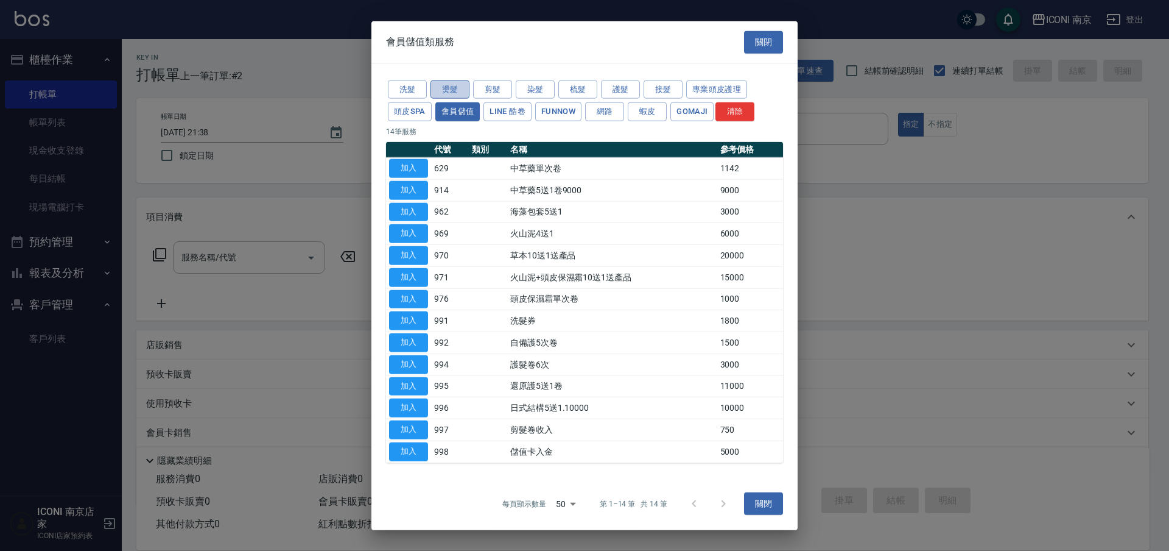 This screenshot has width=1169, height=551. Describe the element at coordinates (450, 168) in the screenshot. I see `td: 629` at that location.